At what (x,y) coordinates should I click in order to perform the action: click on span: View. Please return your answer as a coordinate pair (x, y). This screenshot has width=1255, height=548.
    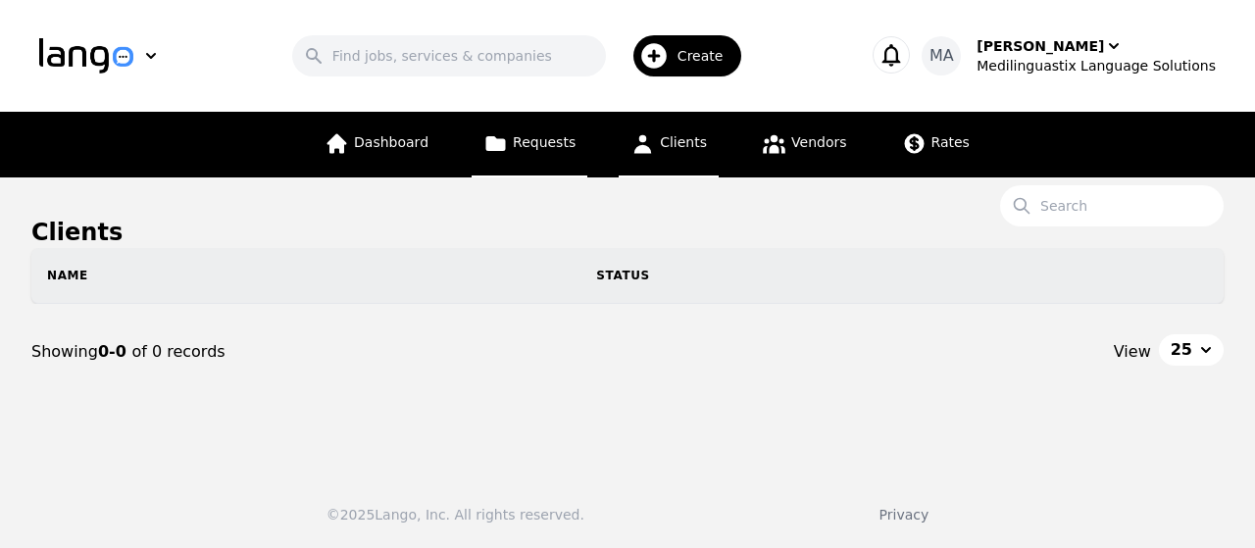
    Looking at the image, I should click on (1133, 352).